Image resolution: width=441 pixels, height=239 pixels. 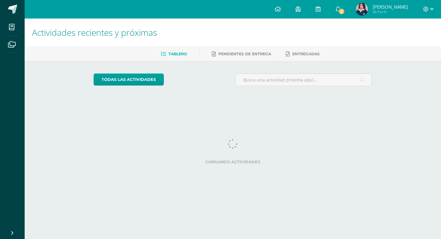 I want to click on span: Pendientes de entrega, so click(x=245, y=54).